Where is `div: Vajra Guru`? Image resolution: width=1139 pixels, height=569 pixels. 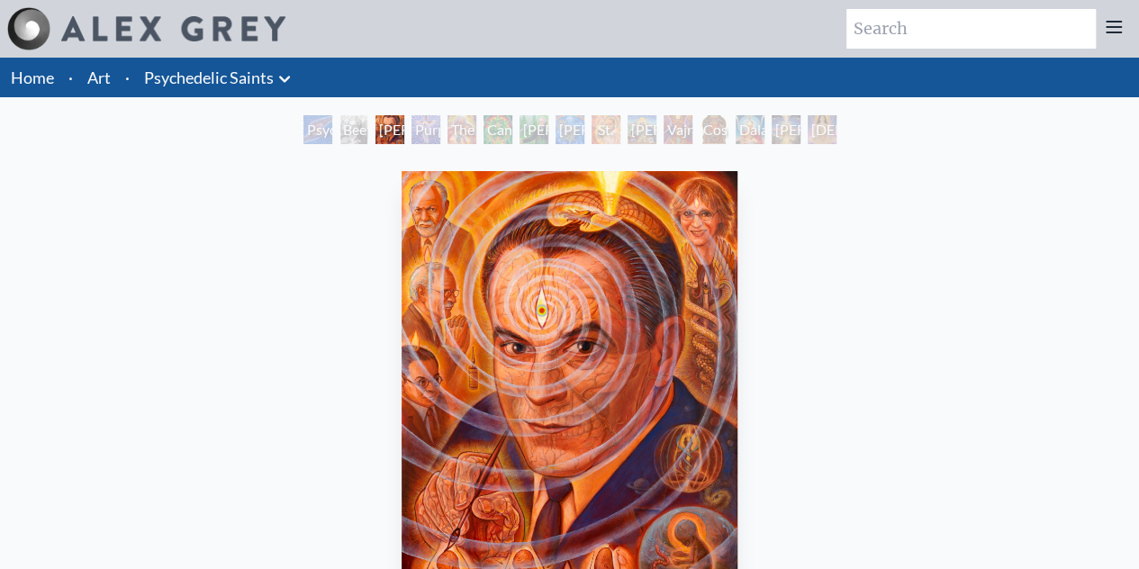
div: Vajra Guru is located at coordinates (678, 130).